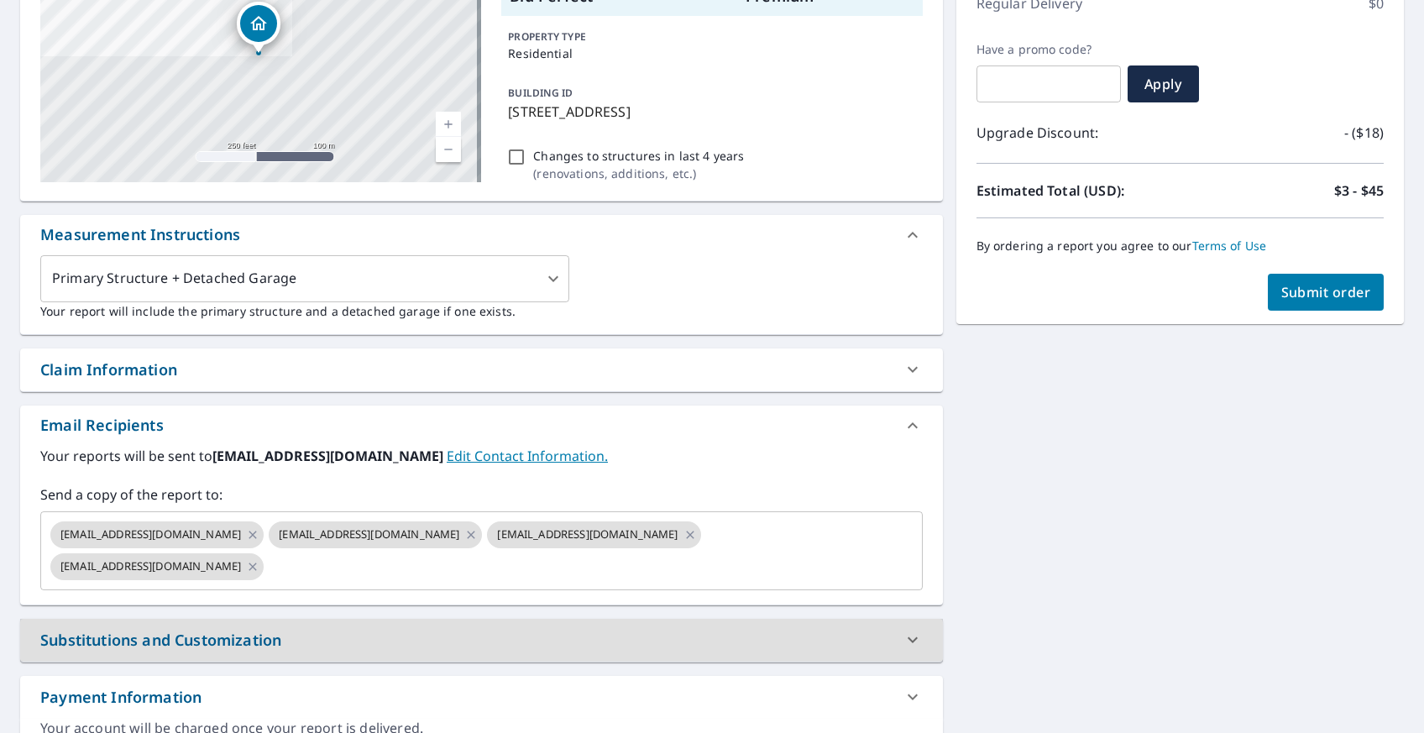  I want to click on div: Primary Structure + Detached Garage, so click(305, 279).